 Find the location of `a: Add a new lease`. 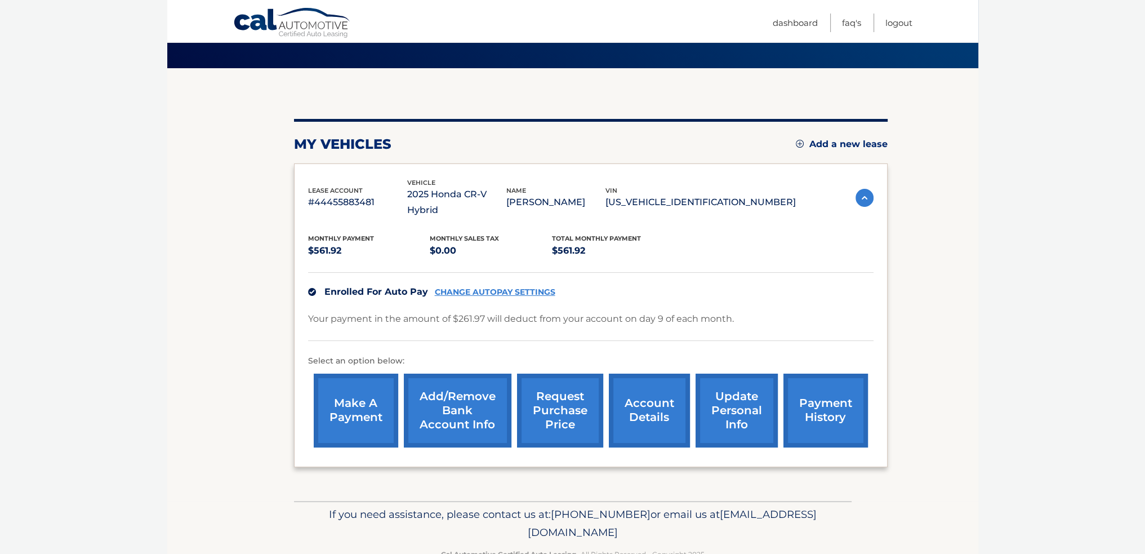

a: Add a new lease is located at coordinates (842, 144).